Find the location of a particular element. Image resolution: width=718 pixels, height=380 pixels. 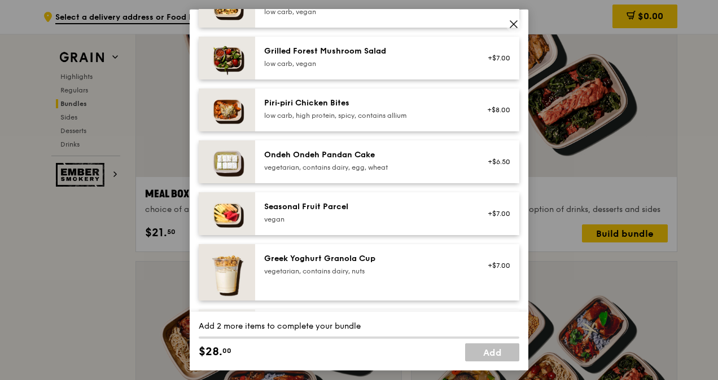

div: Seasonal Fruit Parcel is located at coordinates (365, 207).